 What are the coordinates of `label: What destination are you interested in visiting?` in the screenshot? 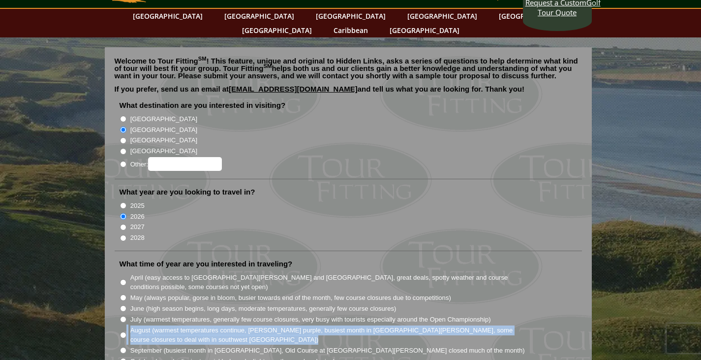 It's located at (203, 105).